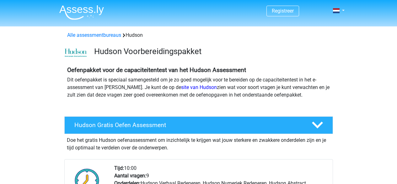 The width and height of the screenshot is (397, 184). I want to click on img: Assessly, so click(82, 12).